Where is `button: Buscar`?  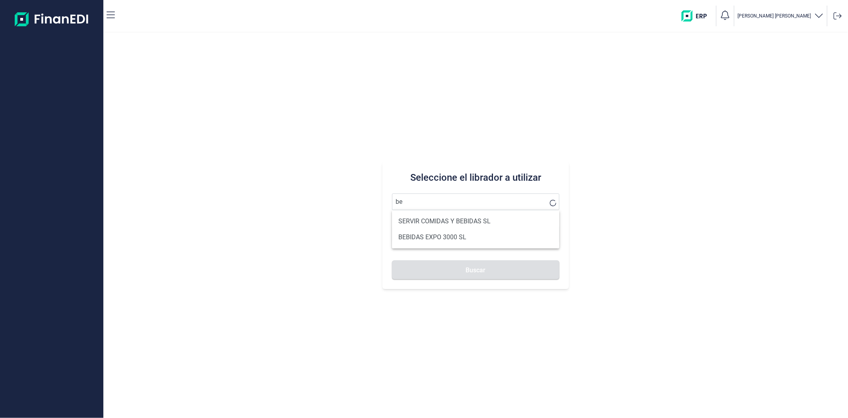
button: Buscar is located at coordinates (476, 270).